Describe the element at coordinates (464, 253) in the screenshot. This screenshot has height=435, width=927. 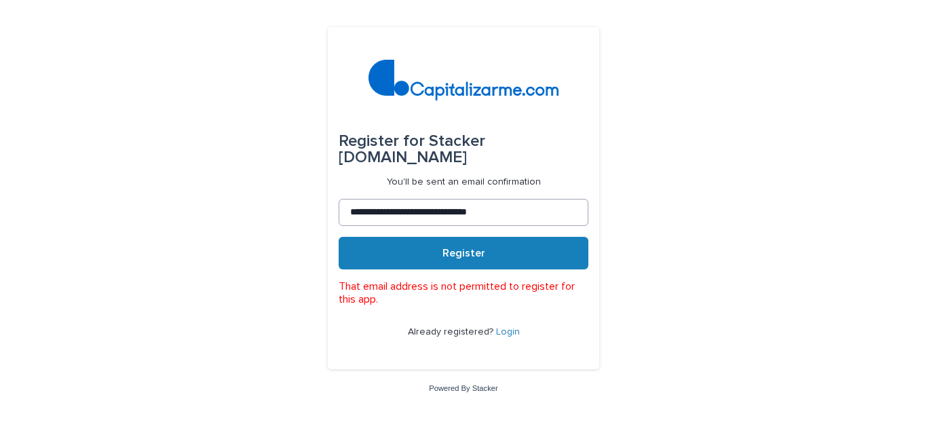
I see `span: Register` at that location.